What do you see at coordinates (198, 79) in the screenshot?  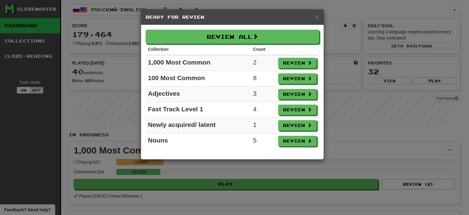 I see `td: 100 Most Common` at bounding box center [198, 79].